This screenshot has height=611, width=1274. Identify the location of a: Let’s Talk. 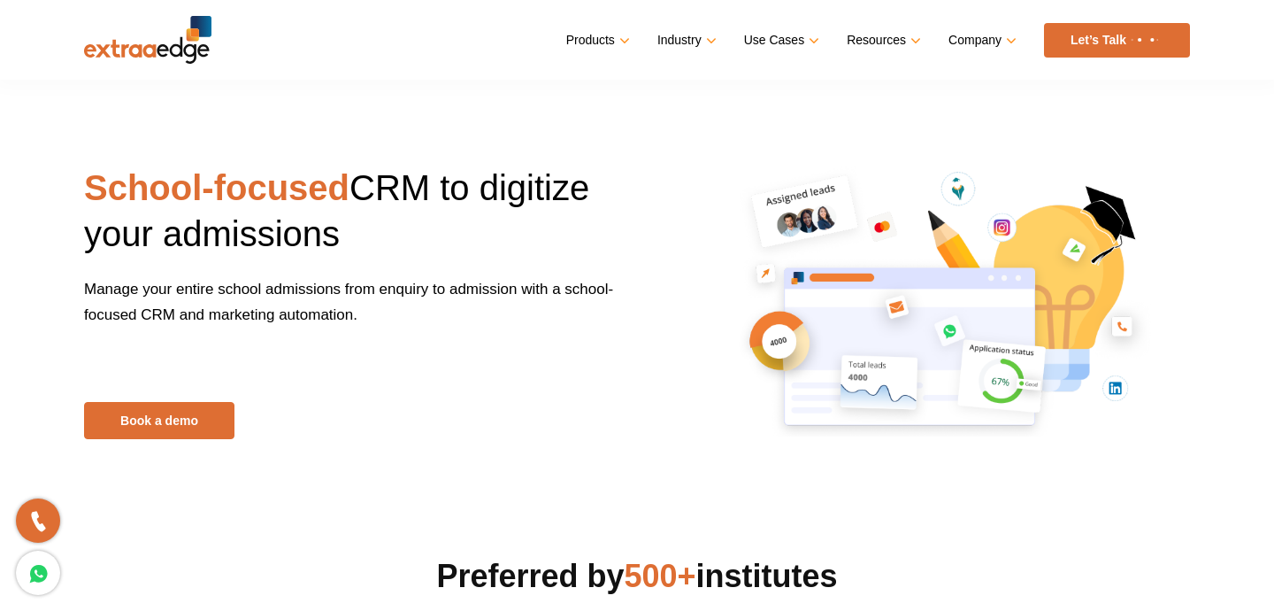
(1117, 40).